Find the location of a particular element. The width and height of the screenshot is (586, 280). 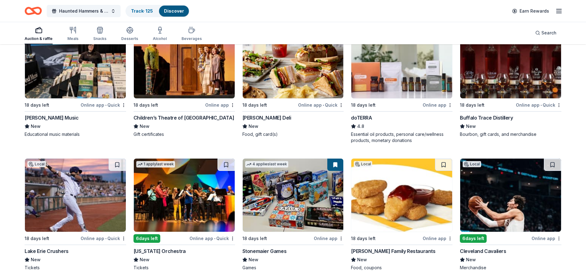

span: Search is located at coordinates (549, 33).